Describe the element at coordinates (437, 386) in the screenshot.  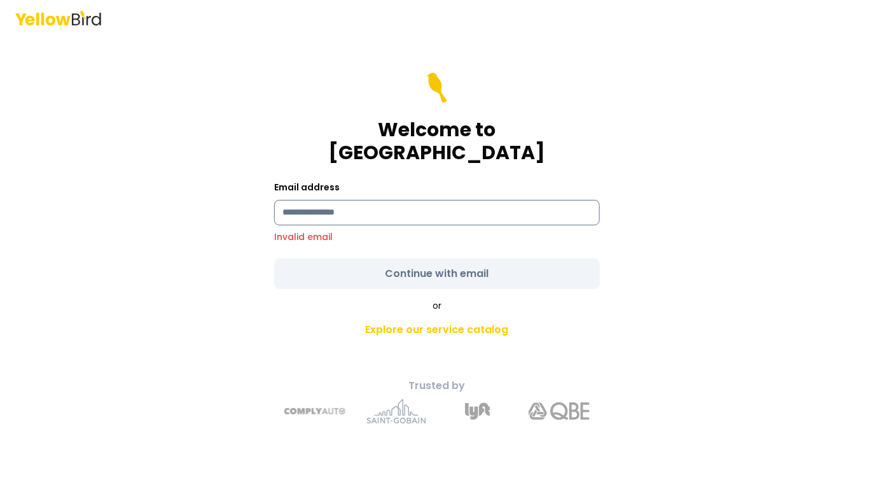
I see `p: Trusted by` at that location.